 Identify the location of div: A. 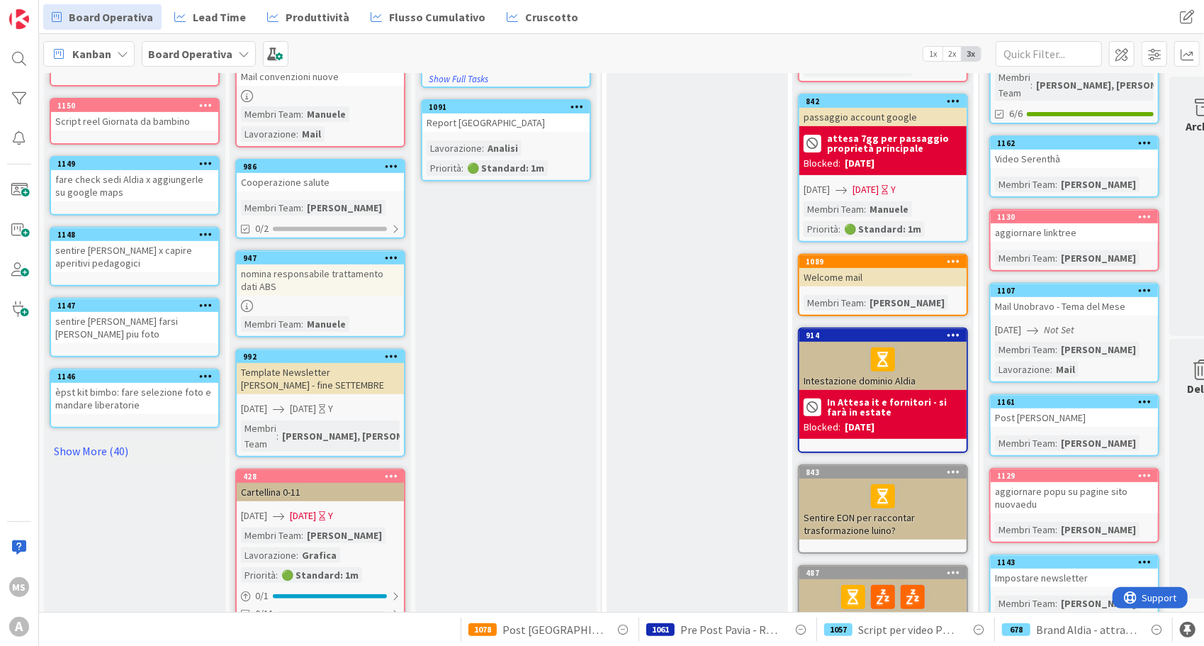
(19, 626).